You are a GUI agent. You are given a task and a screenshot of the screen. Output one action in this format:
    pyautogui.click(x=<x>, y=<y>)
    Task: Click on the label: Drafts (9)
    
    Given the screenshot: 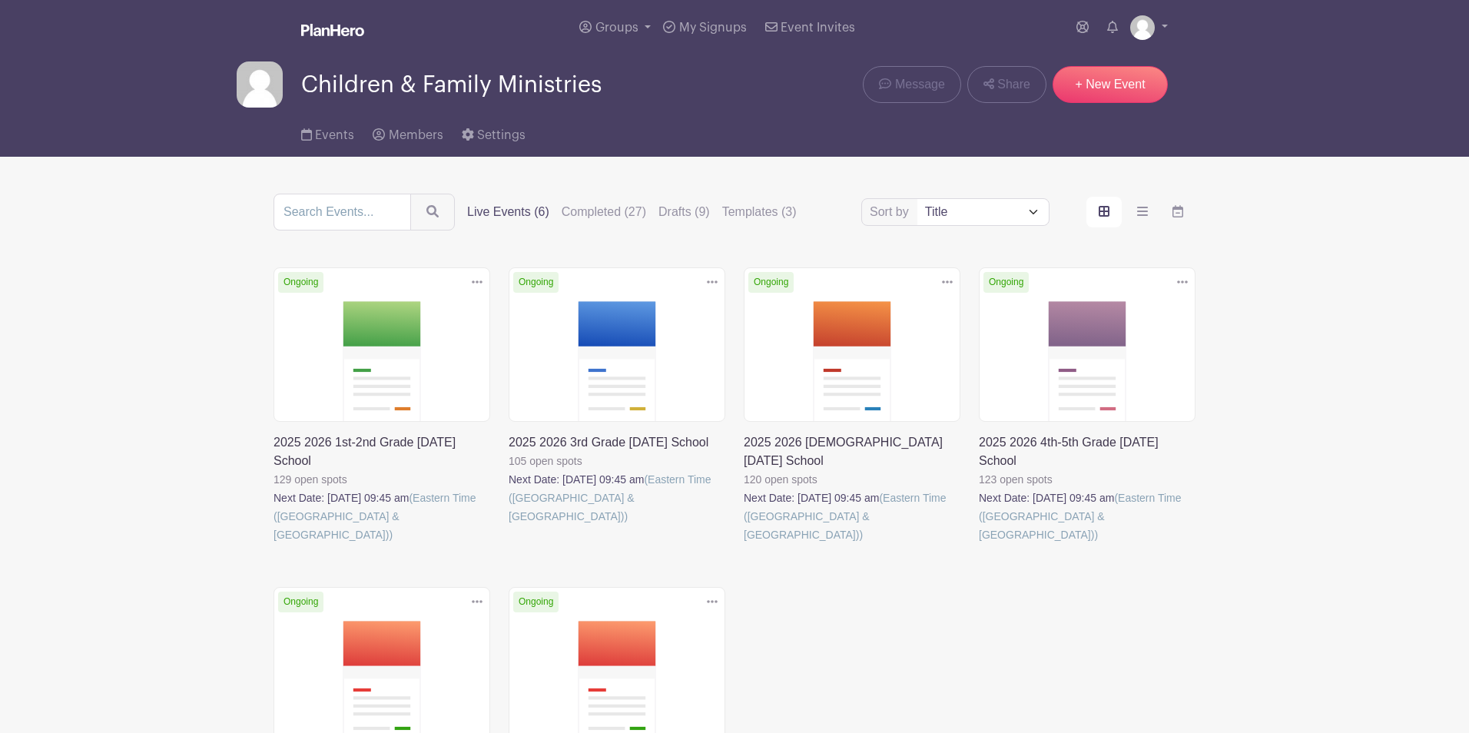 What is the action you would take?
    pyautogui.click(x=684, y=212)
    